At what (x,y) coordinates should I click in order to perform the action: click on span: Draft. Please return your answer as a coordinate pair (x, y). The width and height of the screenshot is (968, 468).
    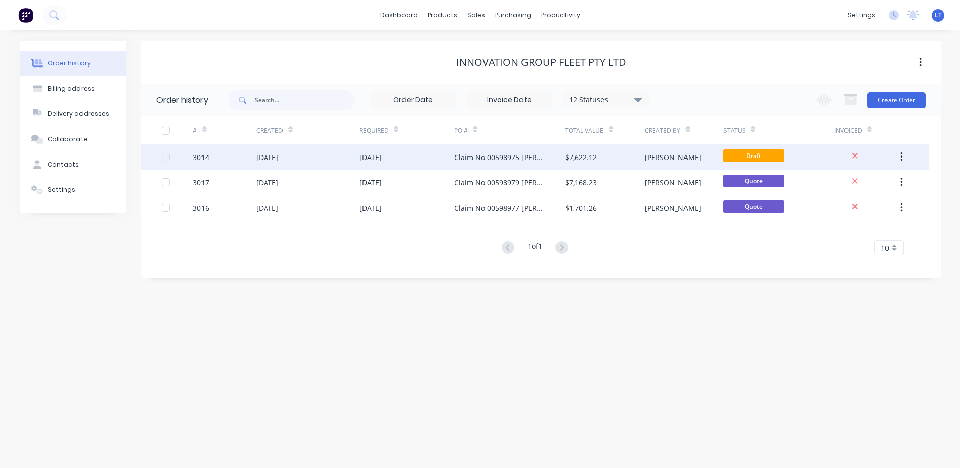
    Looking at the image, I should click on (754, 155).